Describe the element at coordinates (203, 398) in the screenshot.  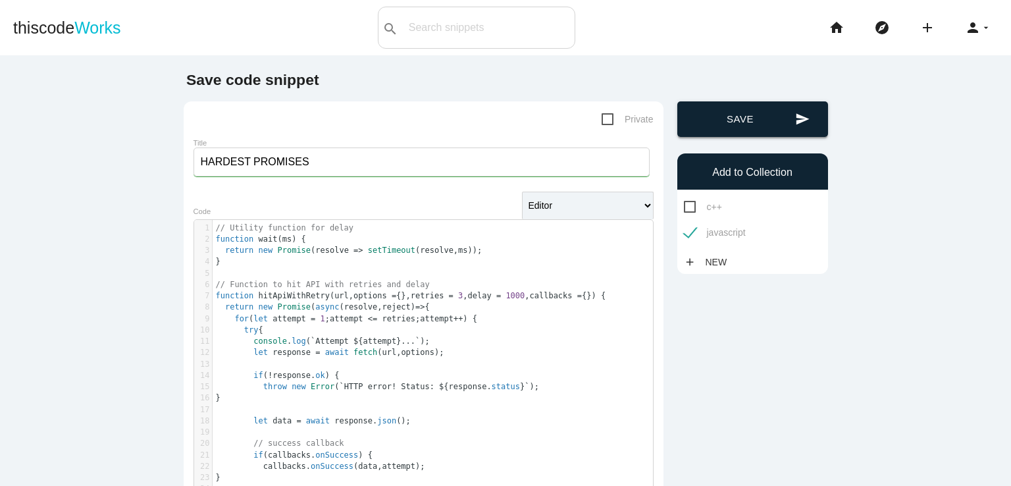
I see `div: 16` at that location.